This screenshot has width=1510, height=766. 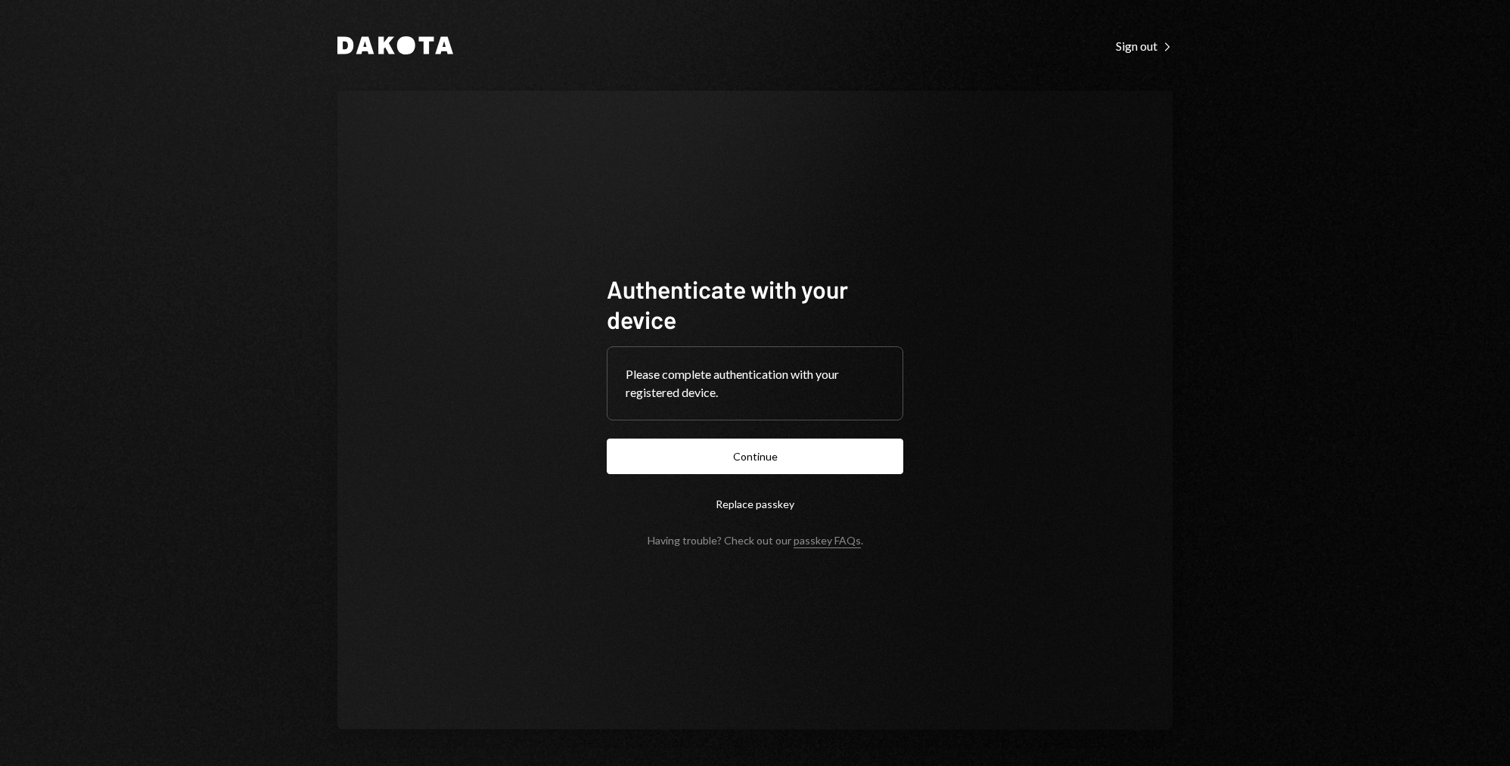 What do you see at coordinates (827, 541) in the screenshot?
I see `a: passkey FAQs` at bounding box center [827, 541].